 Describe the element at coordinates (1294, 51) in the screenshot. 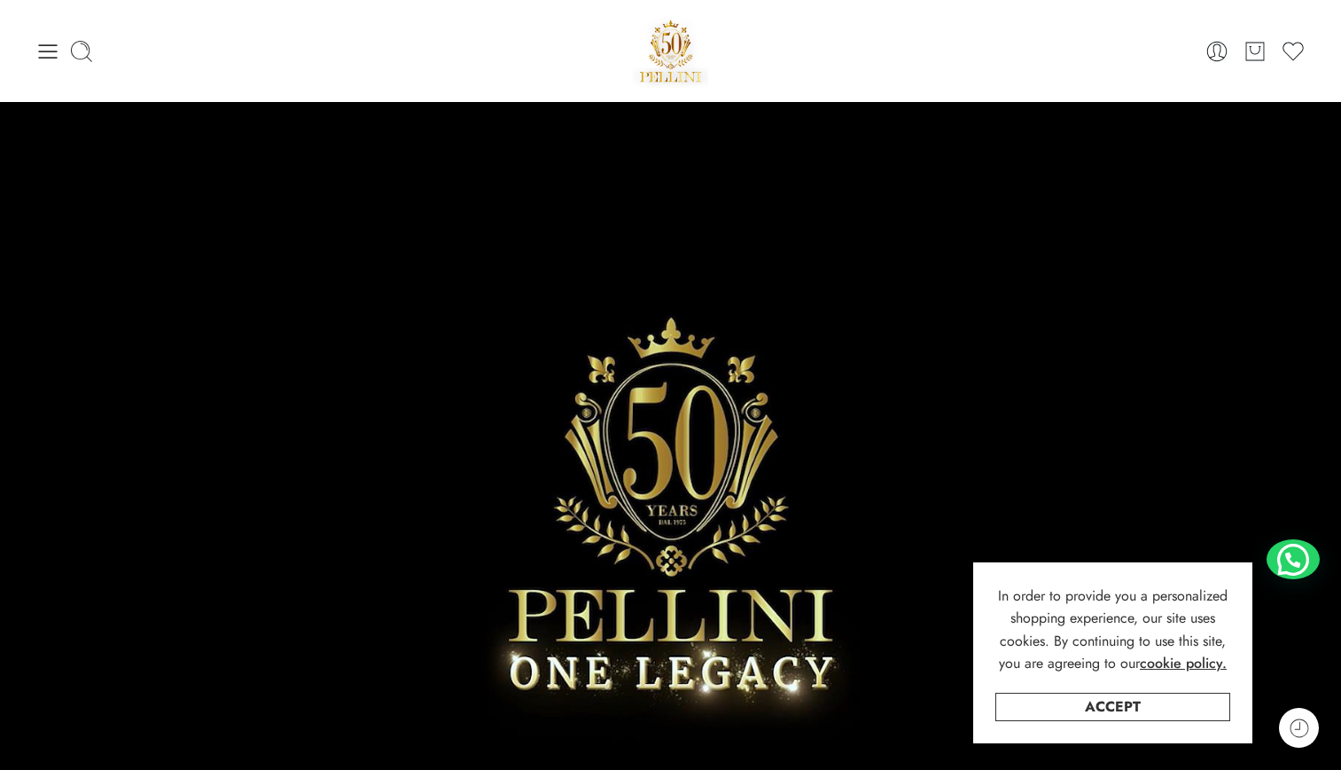

I see `a: Wishlist` at that location.